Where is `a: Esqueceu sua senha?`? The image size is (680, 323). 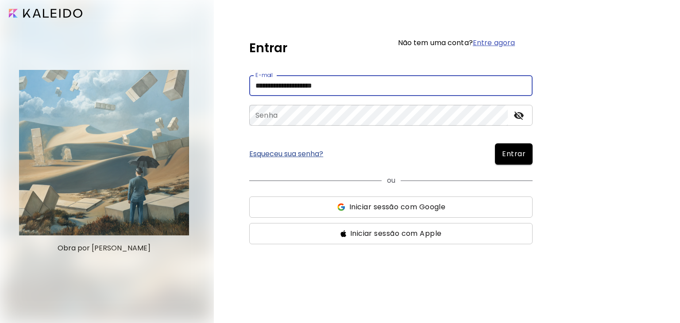
a: Esqueceu sua senha? is located at coordinates (286, 154).